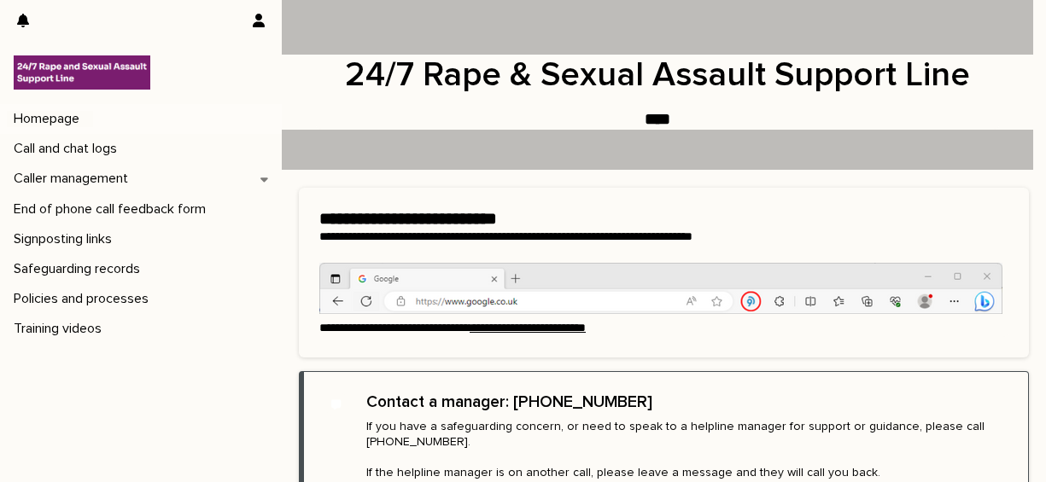 The height and width of the screenshot is (482, 1046). Describe the element at coordinates (82, 73) in the screenshot. I see `img: rhQMoQhaT3yELyF149Cw` at that location.